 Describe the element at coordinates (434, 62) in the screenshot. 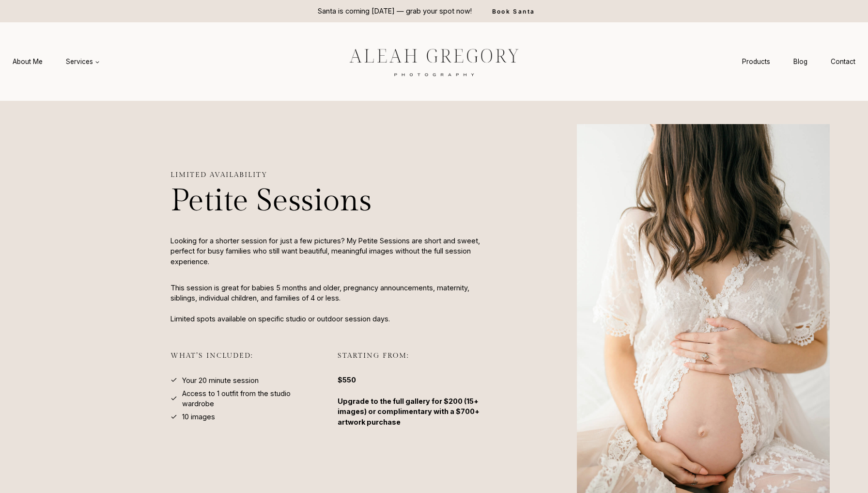

I see `img: aleah gregory logo` at that location.